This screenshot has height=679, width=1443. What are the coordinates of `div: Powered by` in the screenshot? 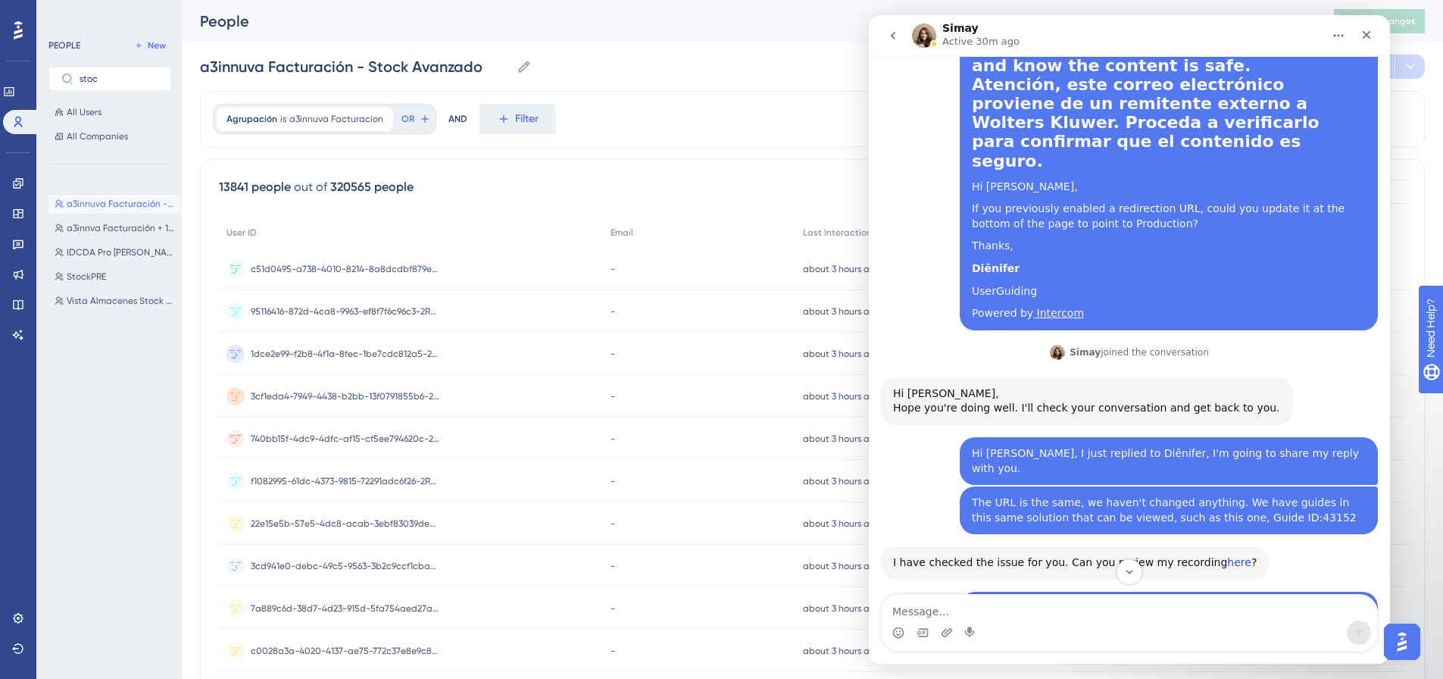 It's located at (300, 298).